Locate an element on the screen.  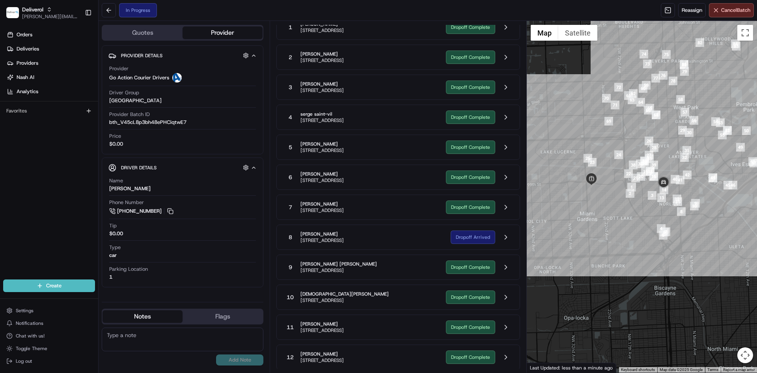
div: 50 is located at coordinates (747, 131).